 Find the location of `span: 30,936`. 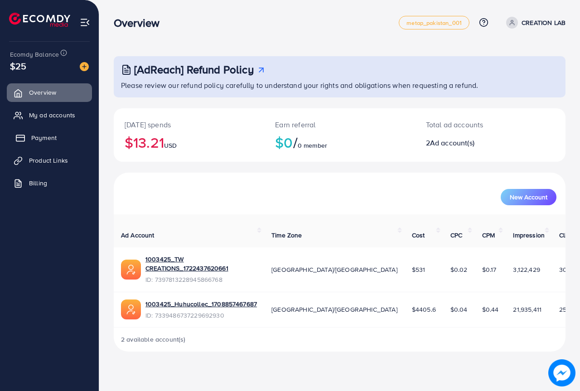

span: 30,936 is located at coordinates (569, 270).